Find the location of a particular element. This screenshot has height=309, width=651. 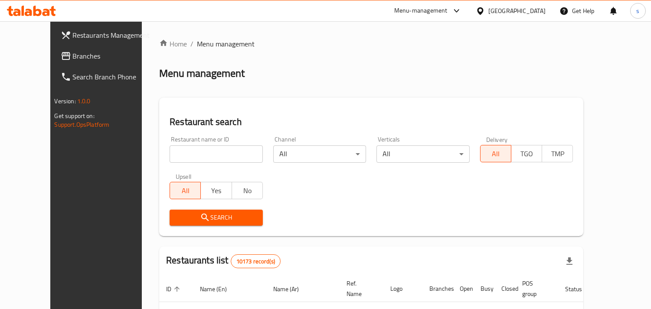

label: Upsell is located at coordinates (183, 176).